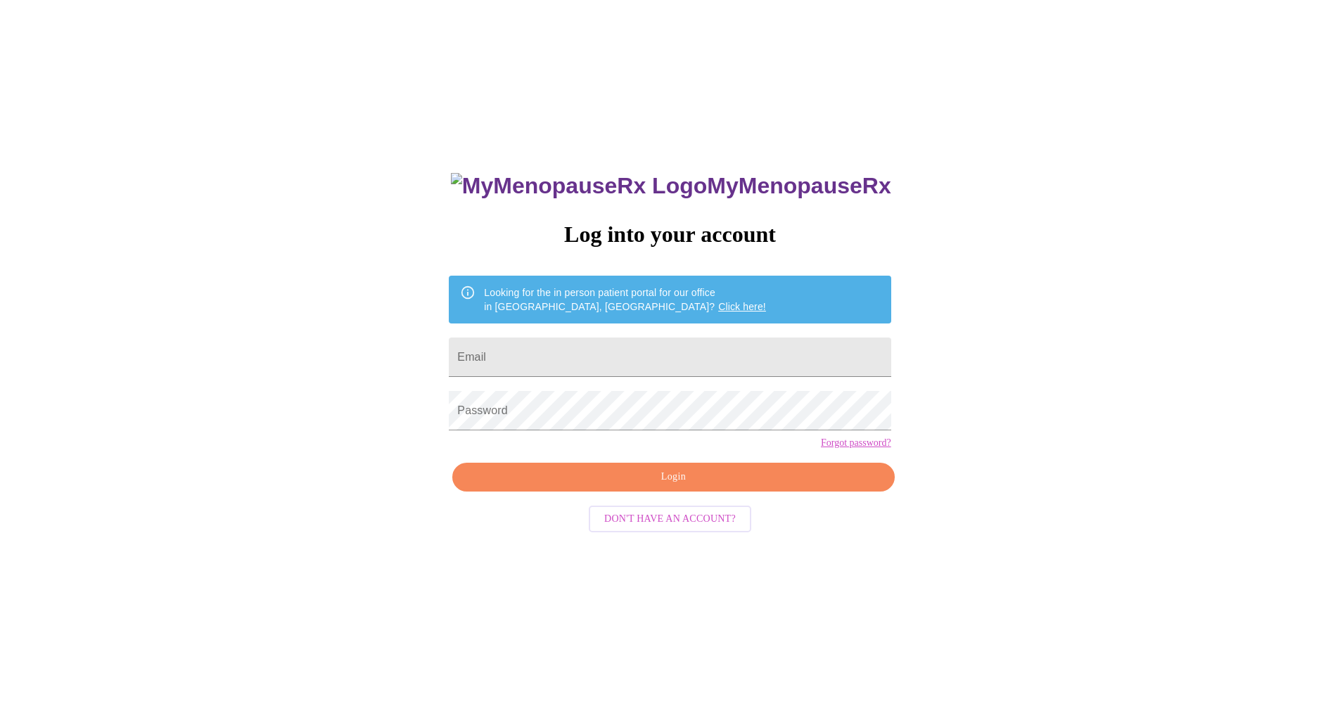 The image size is (1340, 725). I want to click on button: Don't have an account?, so click(670, 519).